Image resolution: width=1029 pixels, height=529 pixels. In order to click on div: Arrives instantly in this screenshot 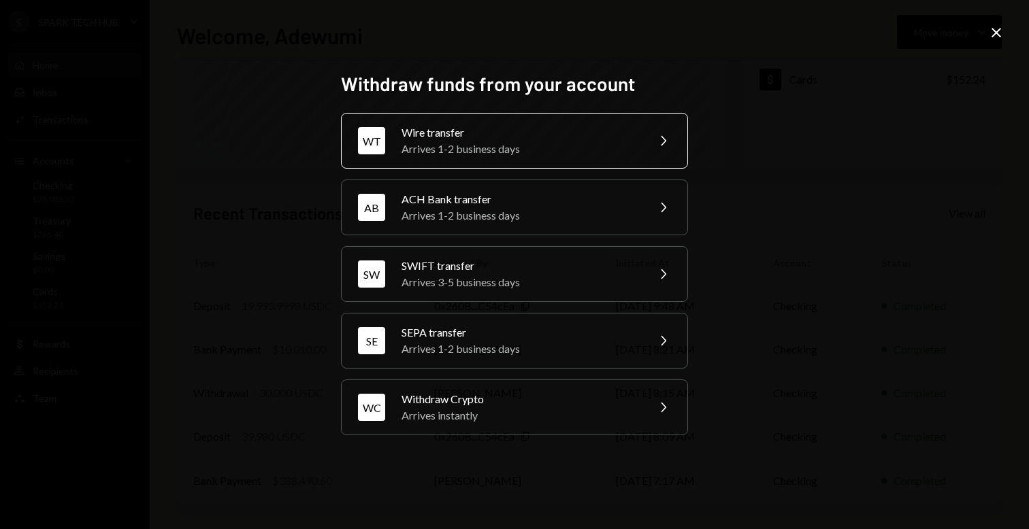, I will do `click(520, 416)`.